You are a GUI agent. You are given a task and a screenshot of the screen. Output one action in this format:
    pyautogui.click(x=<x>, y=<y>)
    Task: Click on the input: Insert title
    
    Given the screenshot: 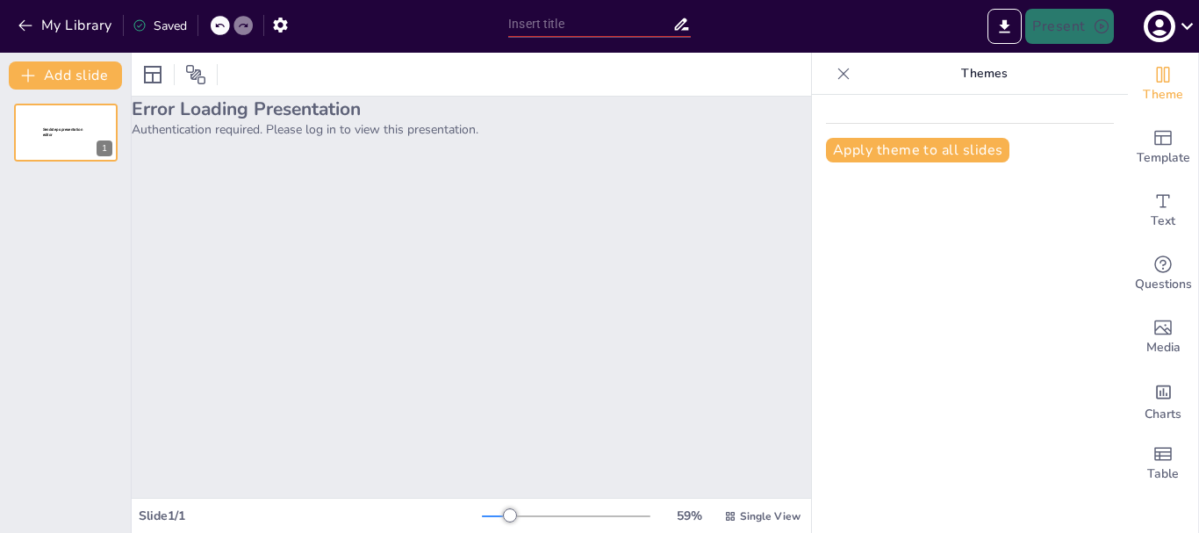 What is the action you would take?
    pyautogui.click(x=590, y=24)
    